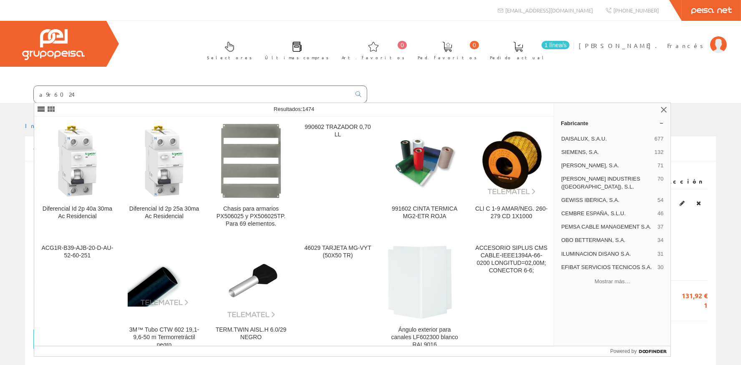  What do you see at coordinates (77, 298) in the screenshot?
I see `a: ACG1R-B39-AJB-20-D-AU-52-60-251` at bounding box center [77, 298].